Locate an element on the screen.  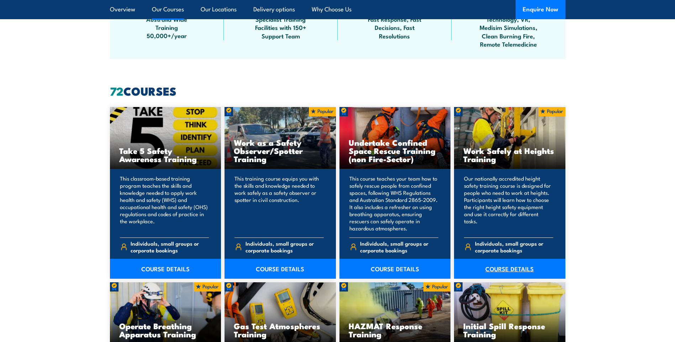
p: Our nationally accredited height safety training course is designed for people who need to work a... is located at coordinates (508, 204).